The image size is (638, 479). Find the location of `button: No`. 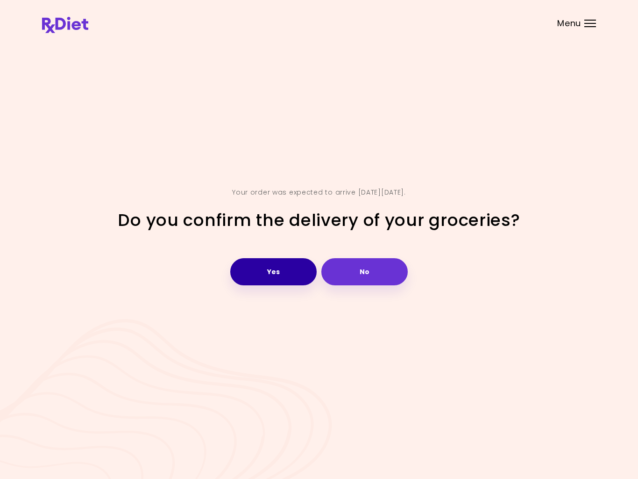

button: No is located at coordinates (365, 272).